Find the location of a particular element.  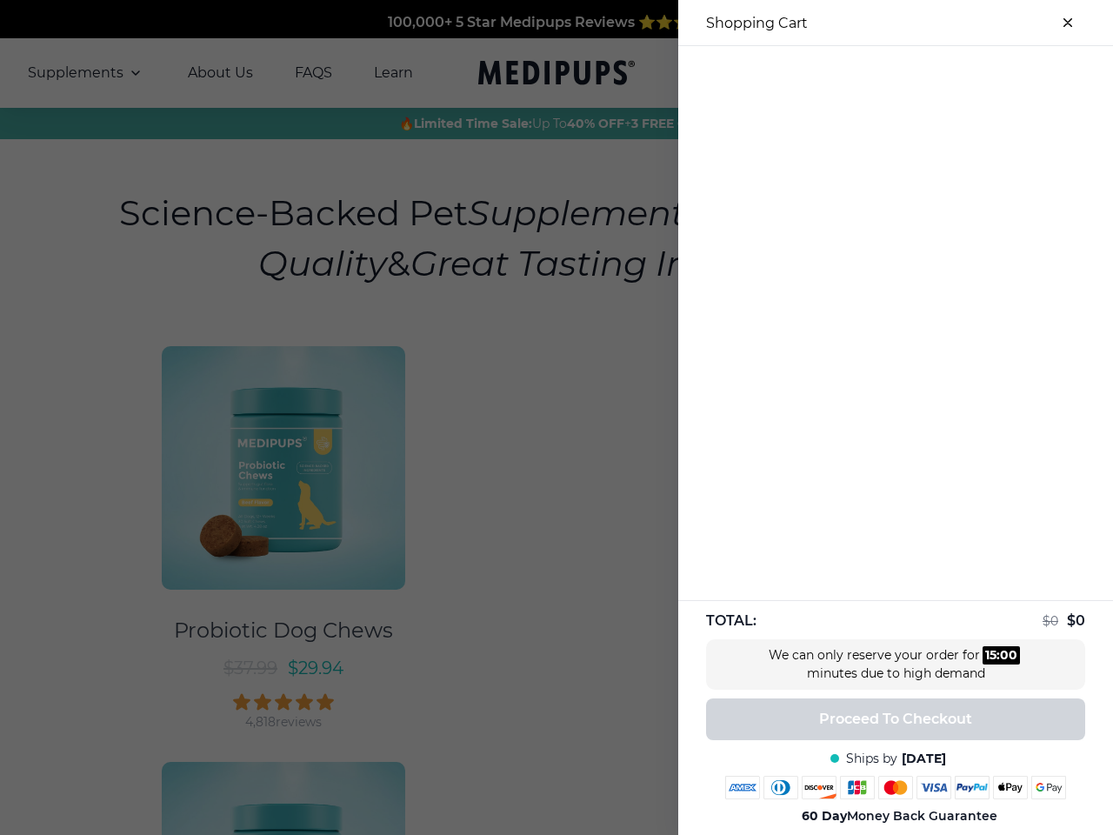

img: diners-club is located at coordinates (781, 787).